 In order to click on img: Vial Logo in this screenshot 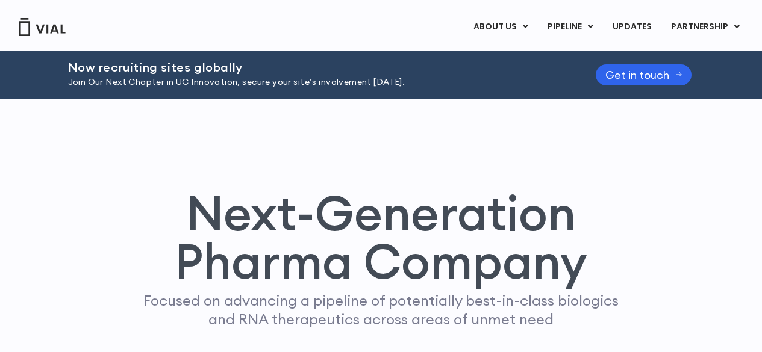, I will do `click(42, 27)`.